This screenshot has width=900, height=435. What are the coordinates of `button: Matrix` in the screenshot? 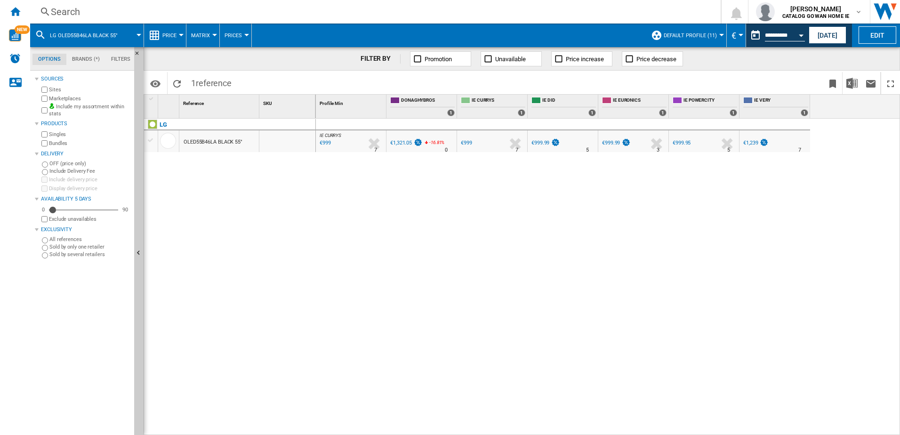 It's located at (203, 35).